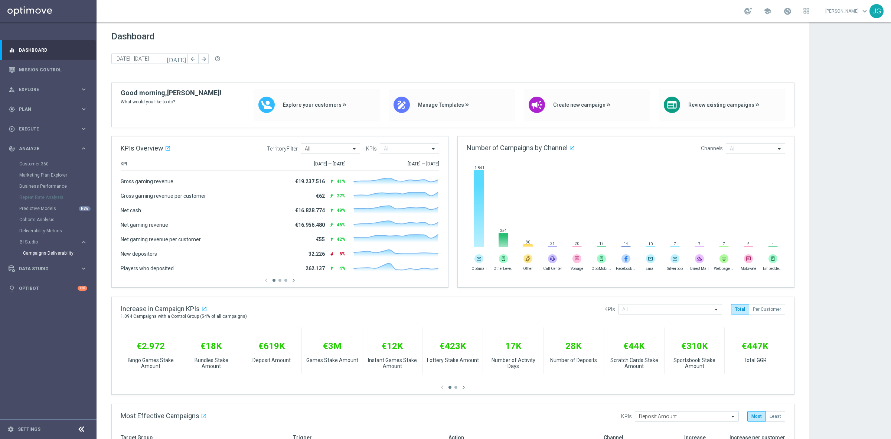  Describe the element at coordinates (58, 231) in the screenshot. I see `div: Deliverability Metrics` at that location.